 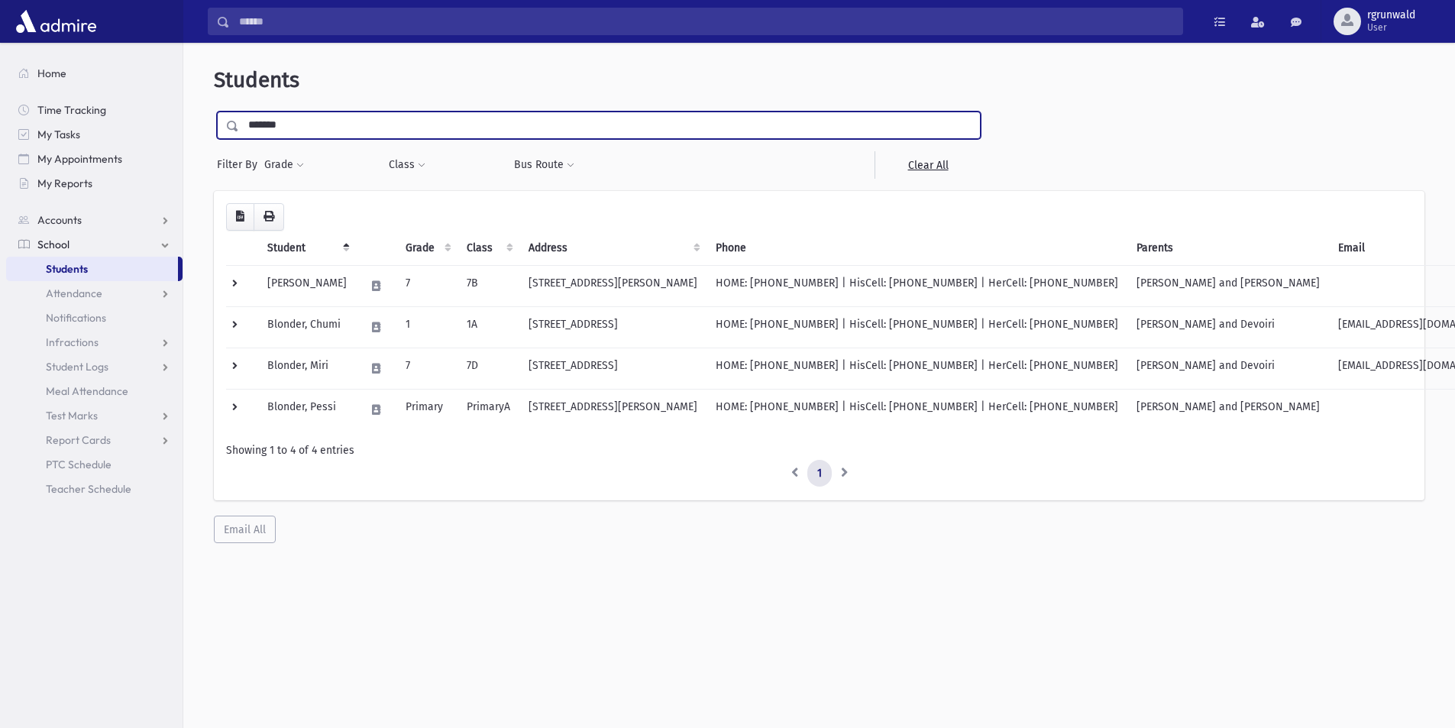 What do you see at coordinates (427, 248) in the screenshot?
I see `th: Grade: activate to sort column ascending` at bounding box center [427, 248].